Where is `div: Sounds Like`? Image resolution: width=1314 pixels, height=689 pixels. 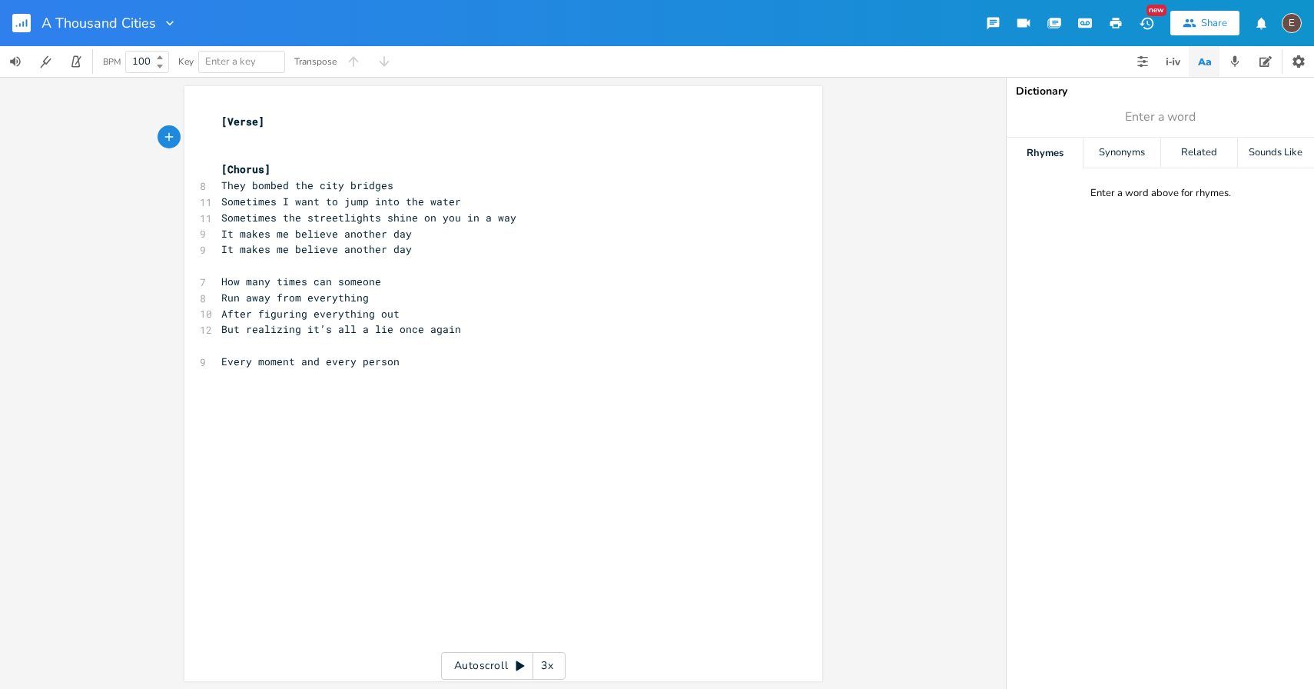
div: Sounds Like is located at coordinates (1276, 153).